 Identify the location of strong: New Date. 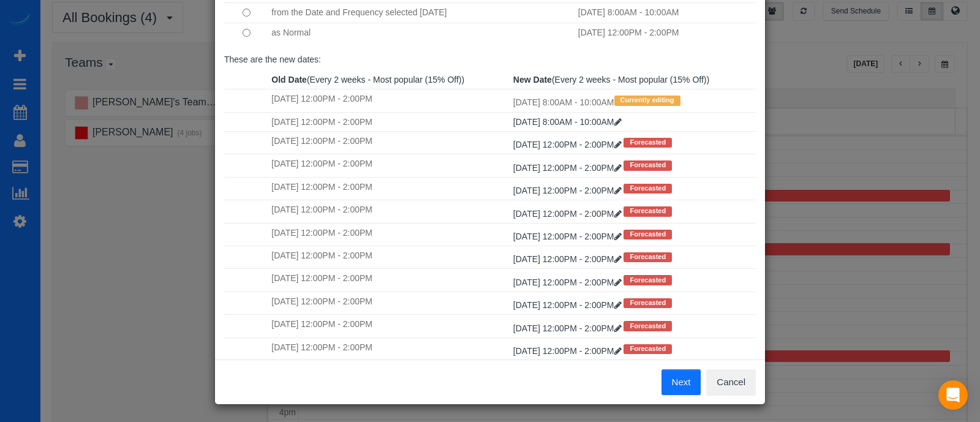
(532, 80).